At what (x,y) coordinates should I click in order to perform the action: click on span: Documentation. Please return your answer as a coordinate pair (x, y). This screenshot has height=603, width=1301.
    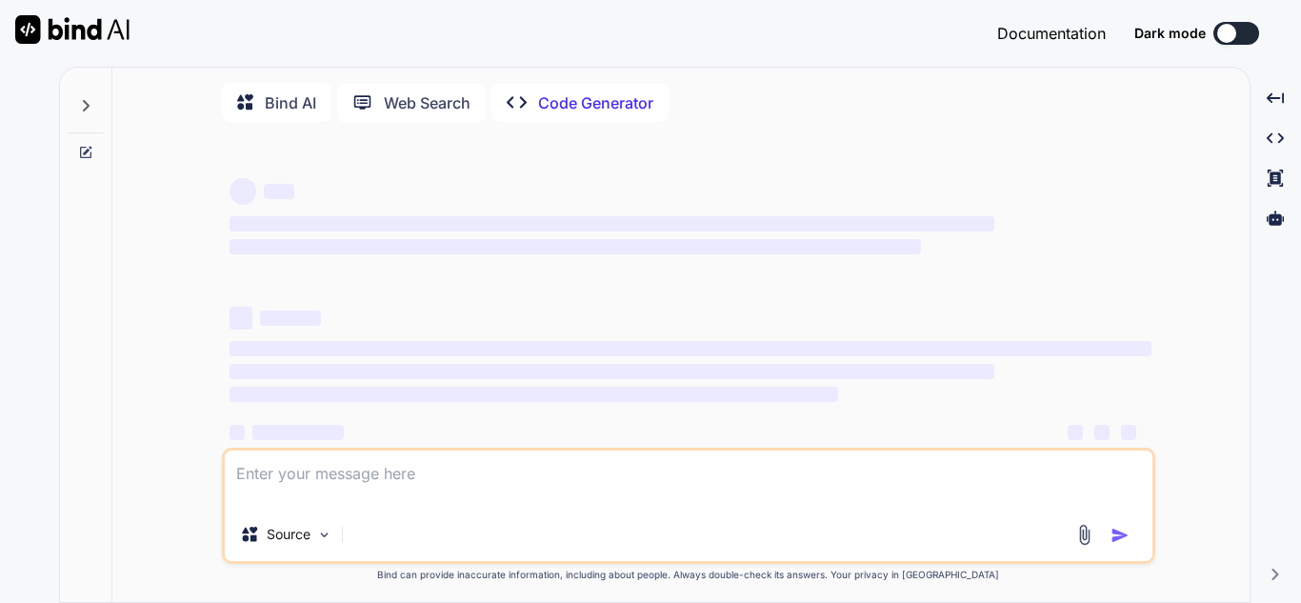
    Looking at the image, I should click on (1052, 33).